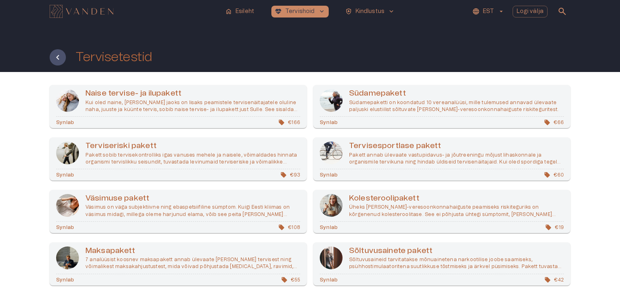 This screenshot has height=288, width=620. What do you see at coordinates (58, 57) in the screenshot?
I see `button: Tagasi` at bounding box center [58, 57].